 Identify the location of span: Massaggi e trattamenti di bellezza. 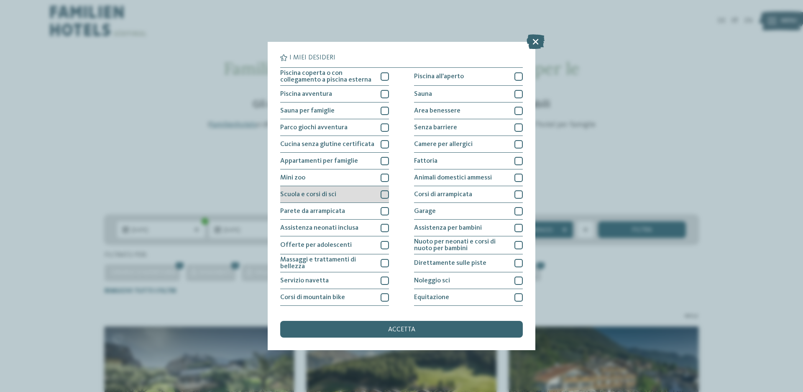
(327, 263).